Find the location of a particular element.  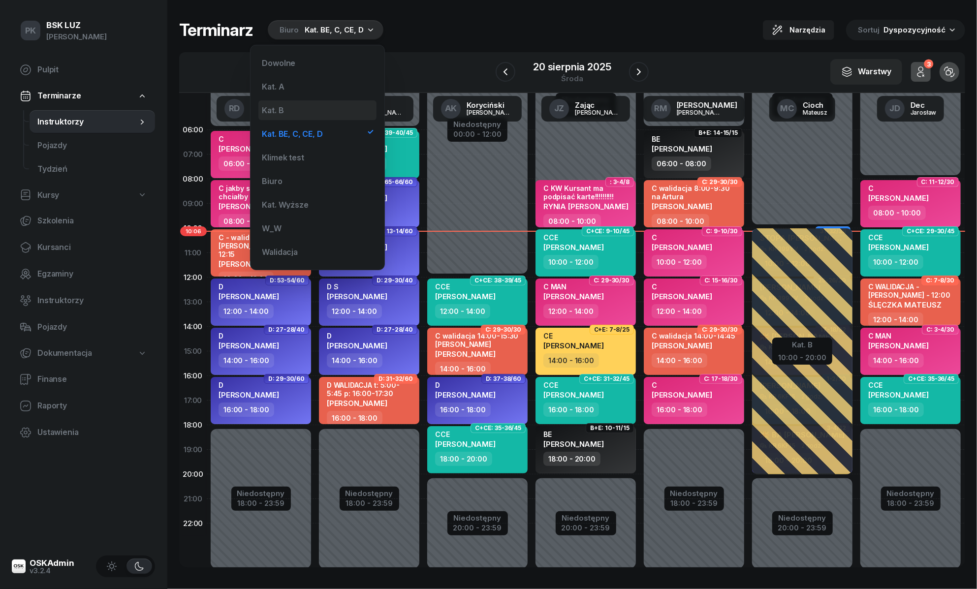

button: Niedostępny18:00 - 23:59 is located at coordinates (694, 498).